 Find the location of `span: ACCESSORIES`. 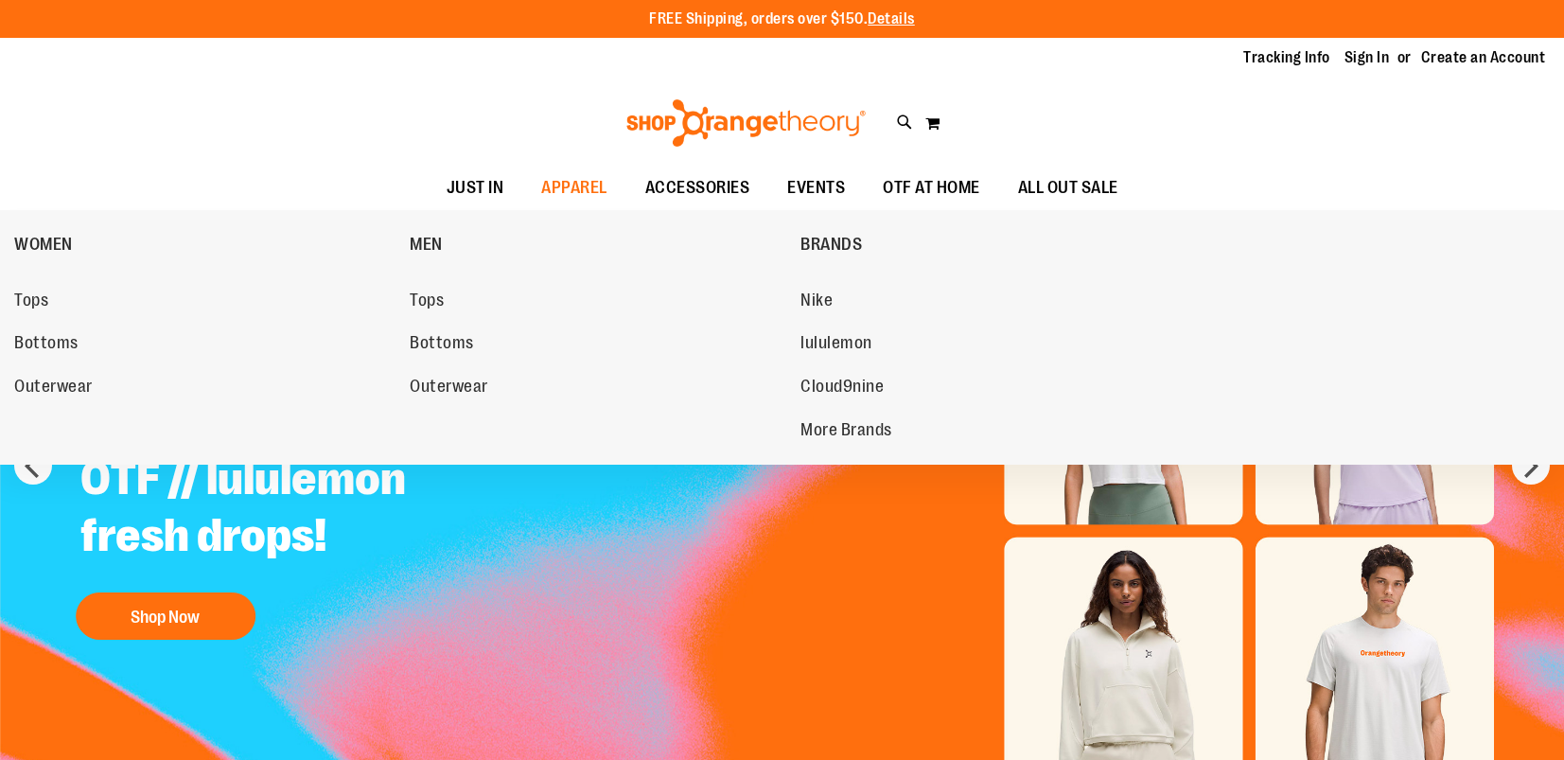

span: ACCESSORIES is located at coordinates (697, 187).